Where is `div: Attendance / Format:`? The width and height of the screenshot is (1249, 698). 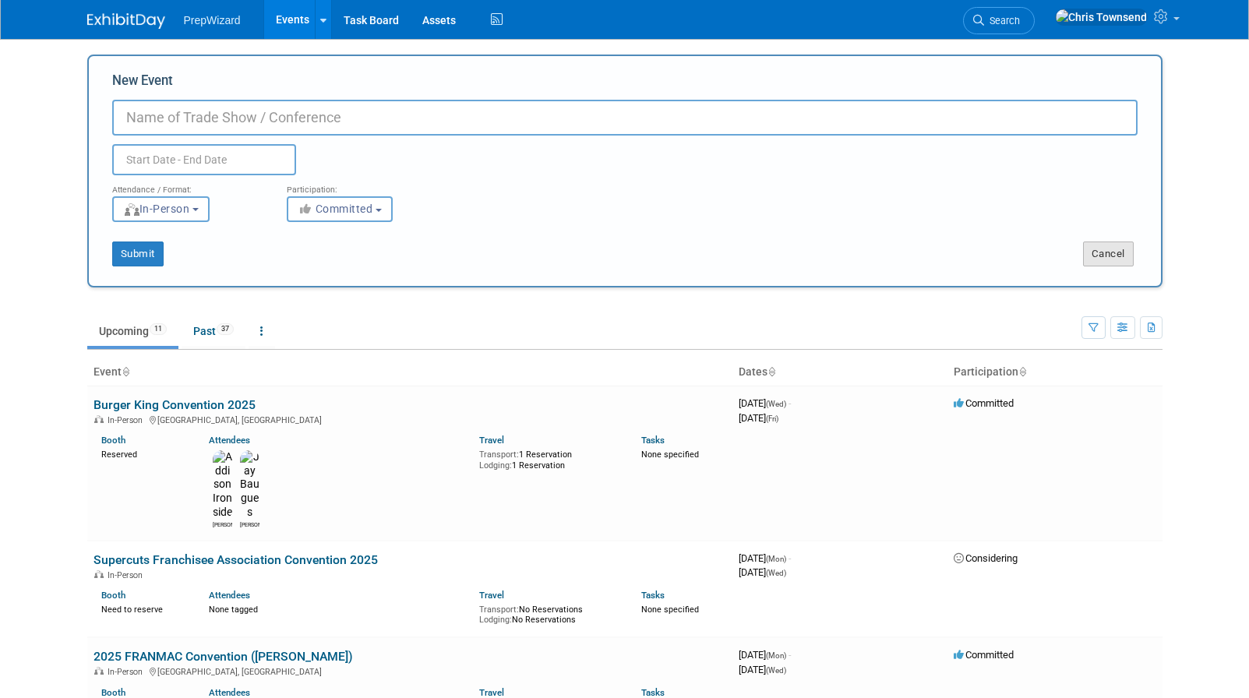 div: Attendance / Format: is located at coordinates (188, 185).